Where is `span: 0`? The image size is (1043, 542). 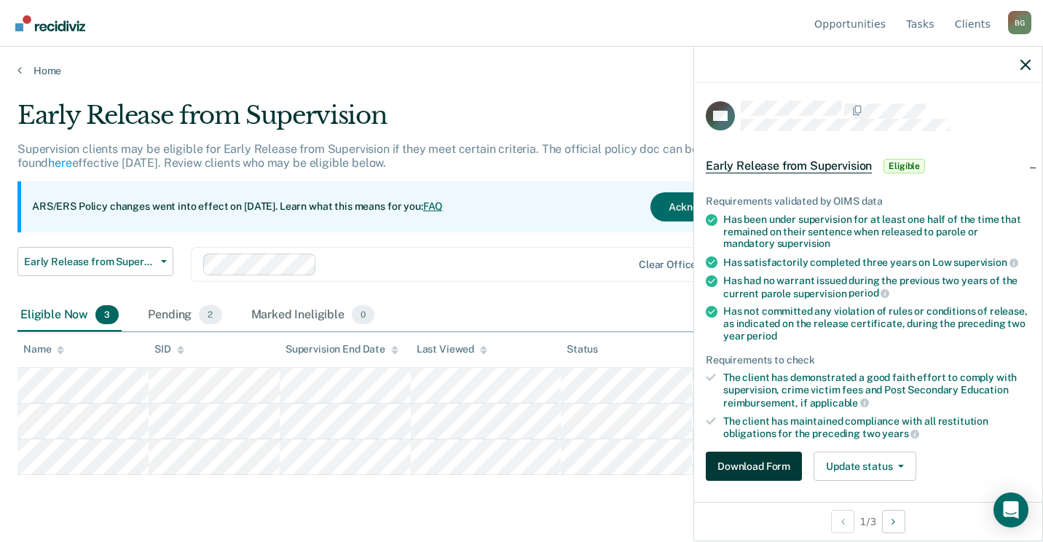 span: 0 is located at coordinates (363, 315).